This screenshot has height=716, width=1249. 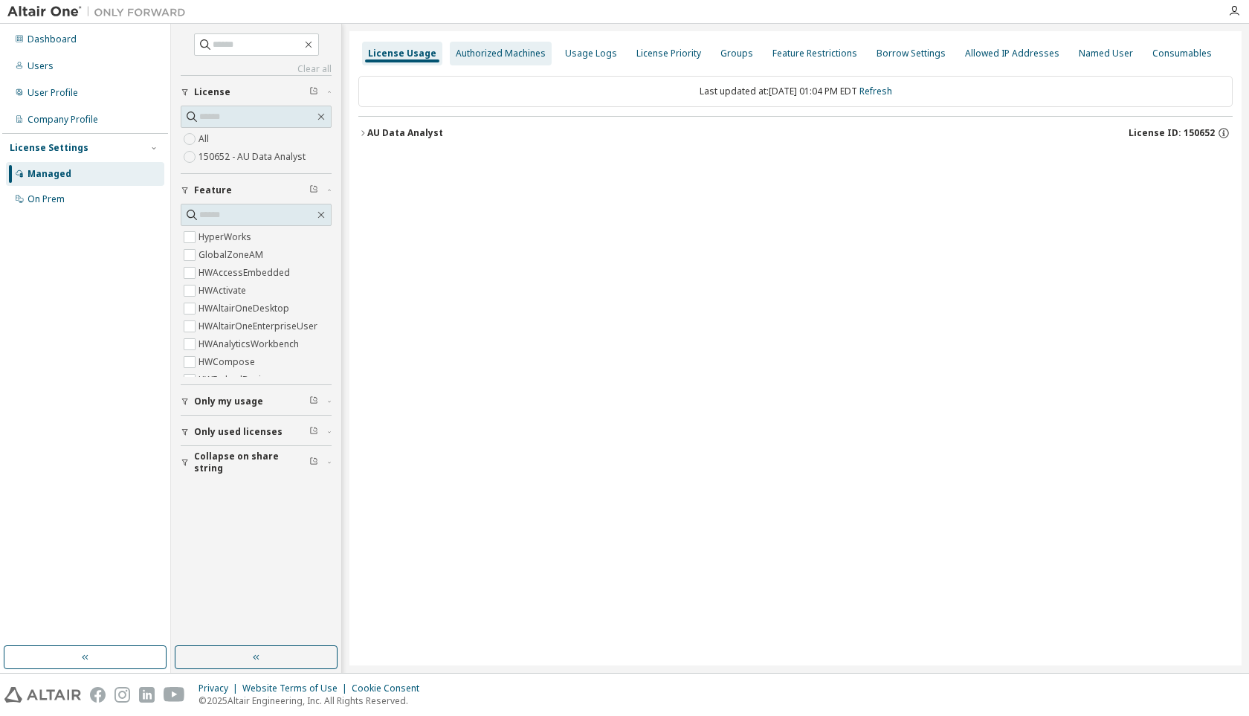 What do you see at coordinates (245, 273) in the screenshot?
I see `label: HWAccessEmbedded` at bounding box center [245, 273].